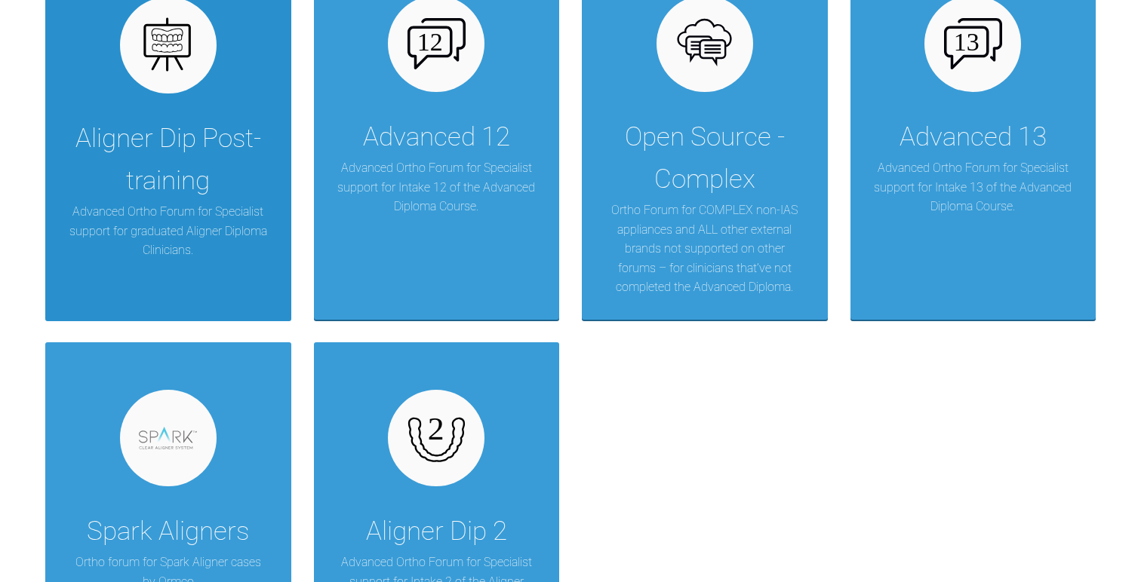 The height and width of the screenshot is (582, 1141). Describe the element at coordinates (704, 44) in the screenshot. I see `img: opensource.6e495855.svg` at that location.